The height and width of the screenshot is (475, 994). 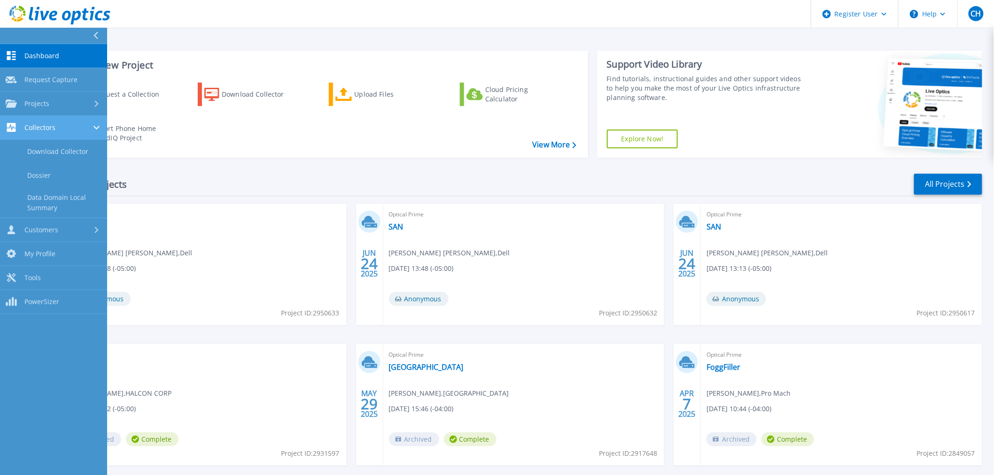 I want to click on a: Download Collector, so click(x=250, y=94).